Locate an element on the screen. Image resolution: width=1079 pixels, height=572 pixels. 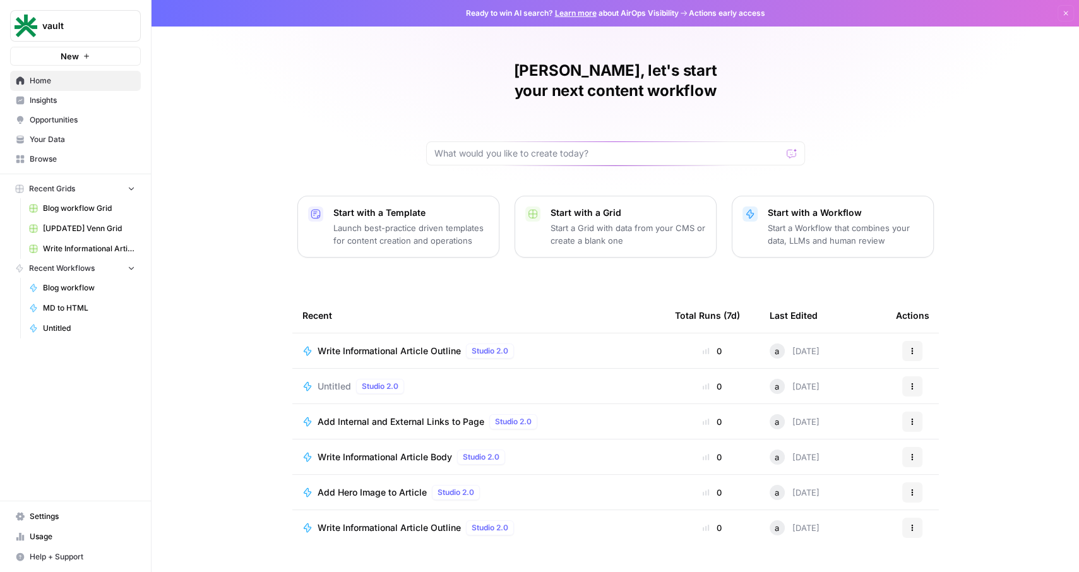
a: Usage is located at coordinates (75, 536).